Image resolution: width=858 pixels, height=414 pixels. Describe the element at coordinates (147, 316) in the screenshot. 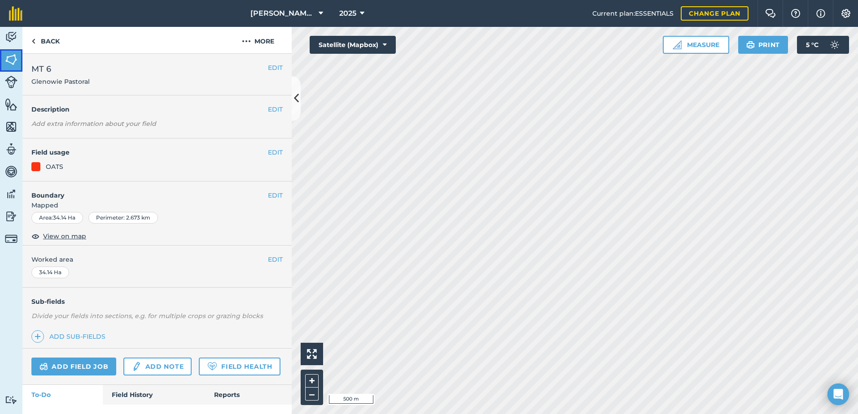

I see `em: Divide your fields into sections, e.g. for multiple crops or grazing blocks` at that location.